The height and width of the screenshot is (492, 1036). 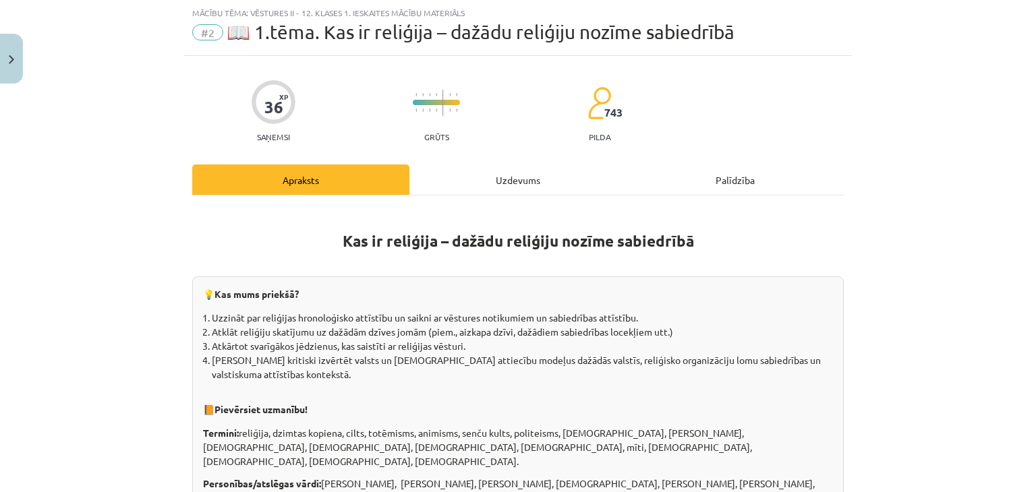 I want to click on div: Uzdevums, so click(x=518, y=179).